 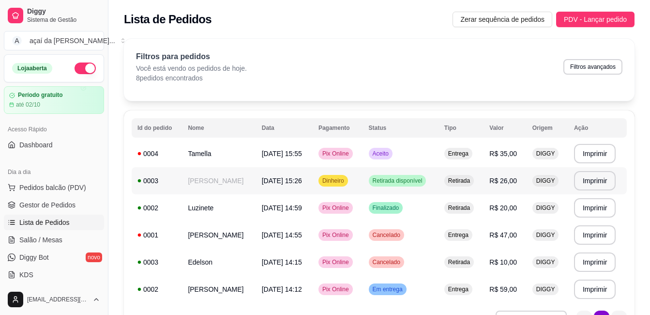 I want to click on td: Edelson, so click(x=219, y=262).